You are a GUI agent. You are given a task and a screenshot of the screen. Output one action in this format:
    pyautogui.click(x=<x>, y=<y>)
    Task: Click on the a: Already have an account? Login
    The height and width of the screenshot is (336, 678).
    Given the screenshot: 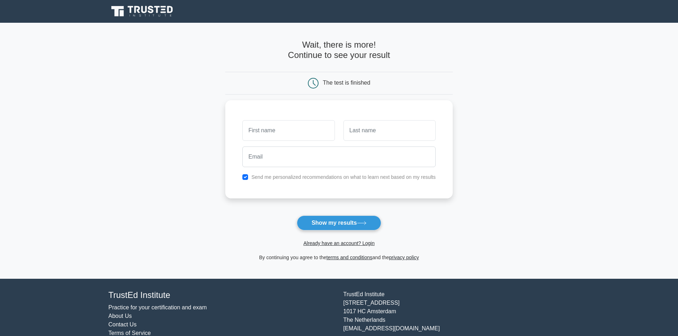 What is the action you would take?
    pyautogui.click(x=339, y=244)
    